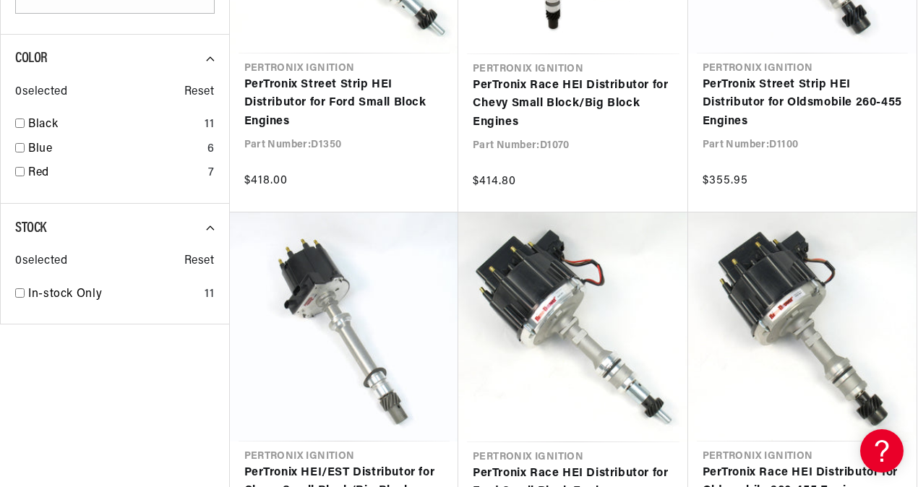 This screenshot has width=918, height=487. What do you see at coordinates (344, 103) in the screenshot?
I see `a: PerTronix Street Strip HEI Distributor for Ford Small Block Engines` at bounding box center [344, 103].